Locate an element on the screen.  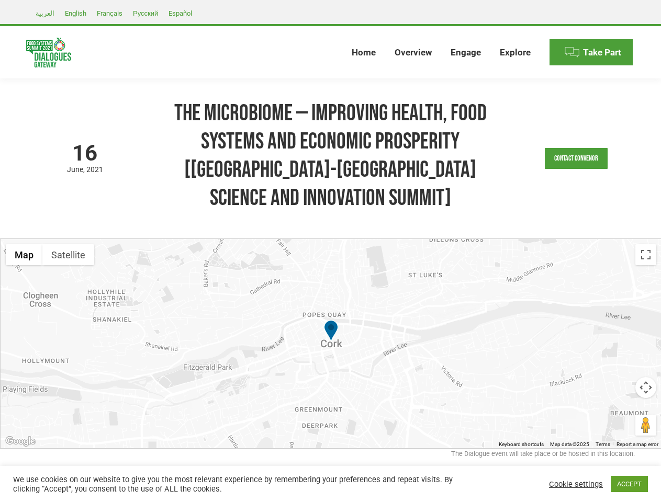
a: Contact Convenor is located at coordinates (576, 159).